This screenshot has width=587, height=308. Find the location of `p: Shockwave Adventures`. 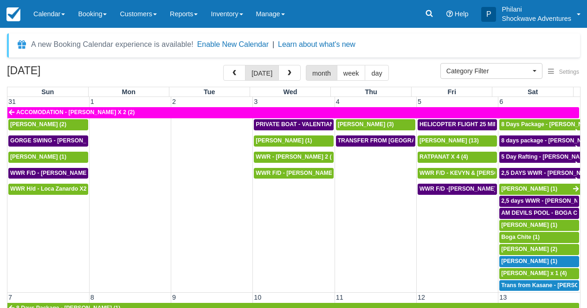

p: Shockwave Adventures is located at coordinates (536, 19).